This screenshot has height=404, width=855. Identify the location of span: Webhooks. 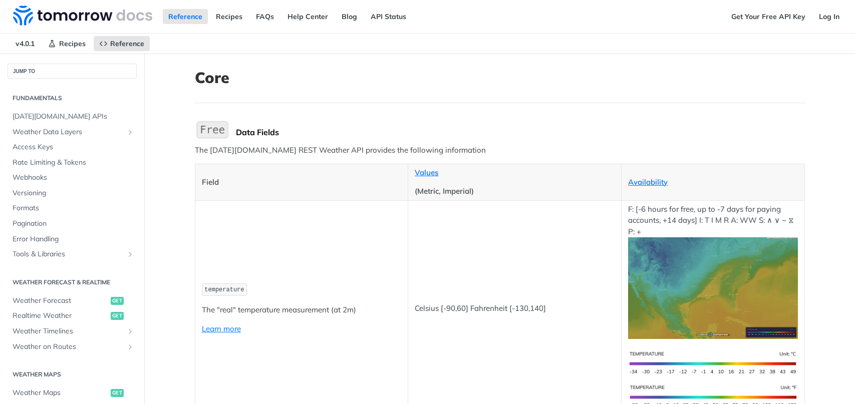
(73, 178).